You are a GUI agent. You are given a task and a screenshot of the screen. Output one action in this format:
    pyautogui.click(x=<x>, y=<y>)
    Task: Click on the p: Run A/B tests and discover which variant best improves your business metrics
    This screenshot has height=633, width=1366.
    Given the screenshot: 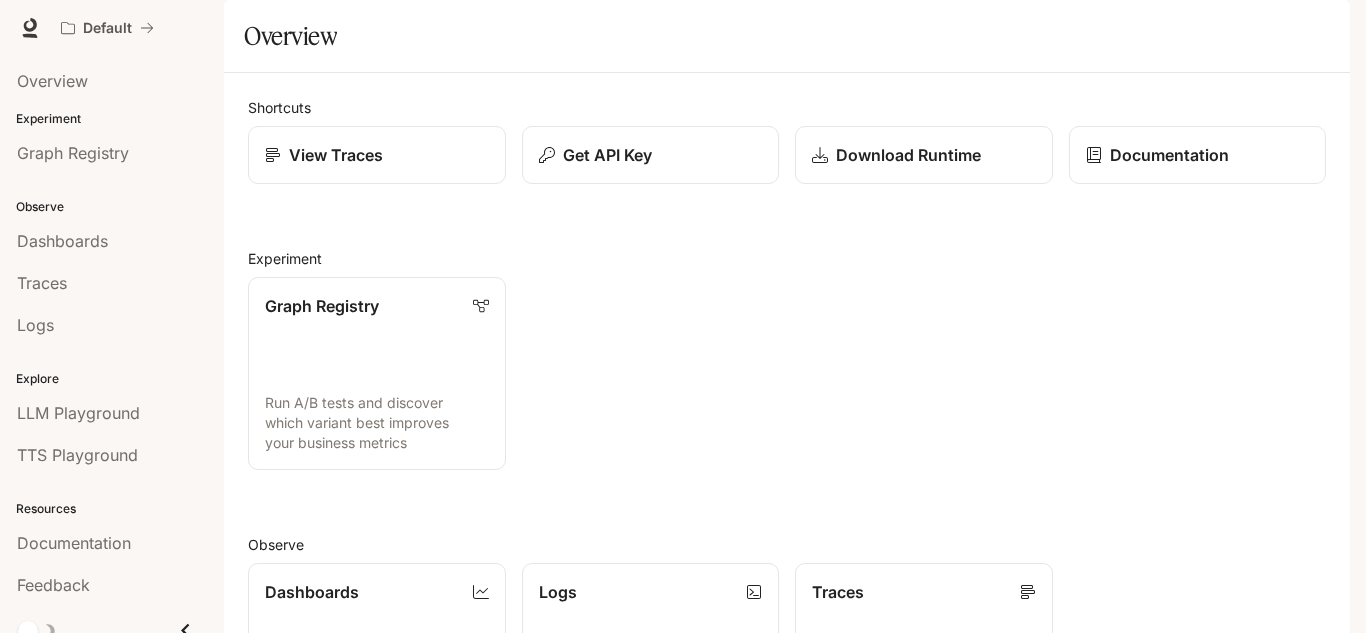 What is the action you would take?
    pyautogui.click(x=377, y=423)
    